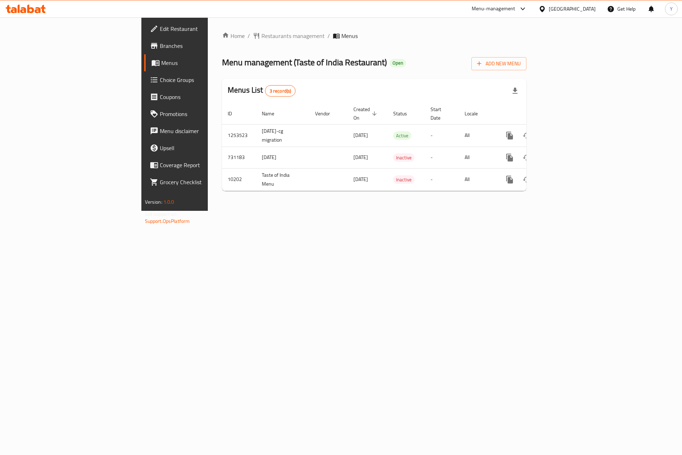  I want to click on h2: Menus List, so click(261, 91).